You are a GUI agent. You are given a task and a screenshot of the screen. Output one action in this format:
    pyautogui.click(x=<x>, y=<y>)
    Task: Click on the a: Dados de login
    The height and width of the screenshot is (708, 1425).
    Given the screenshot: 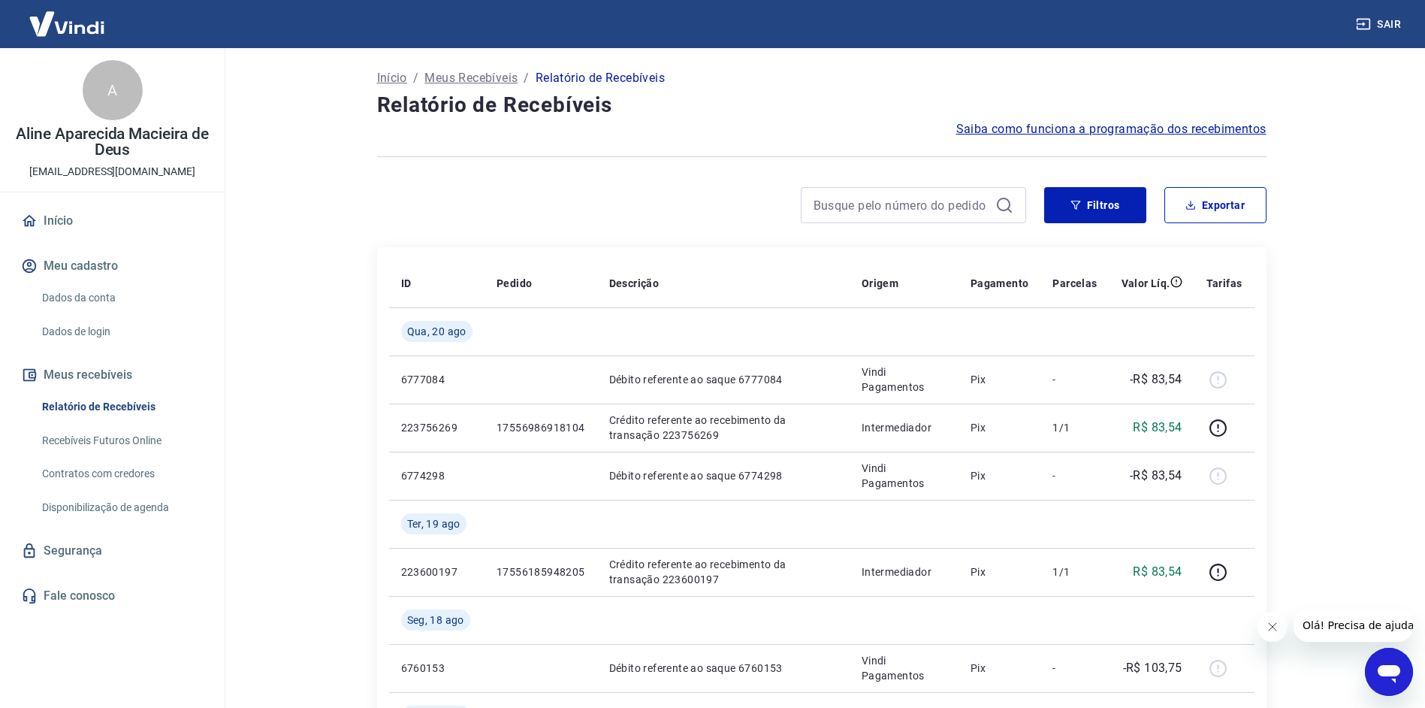 What is the action you would take?
    pyautogui.click(x=121, y=331)
    